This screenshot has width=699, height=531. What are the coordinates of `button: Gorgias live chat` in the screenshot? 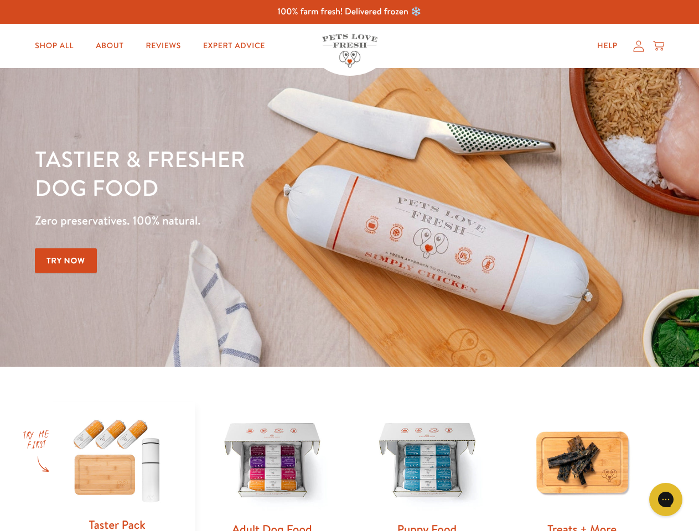 It's located at (22, 20).